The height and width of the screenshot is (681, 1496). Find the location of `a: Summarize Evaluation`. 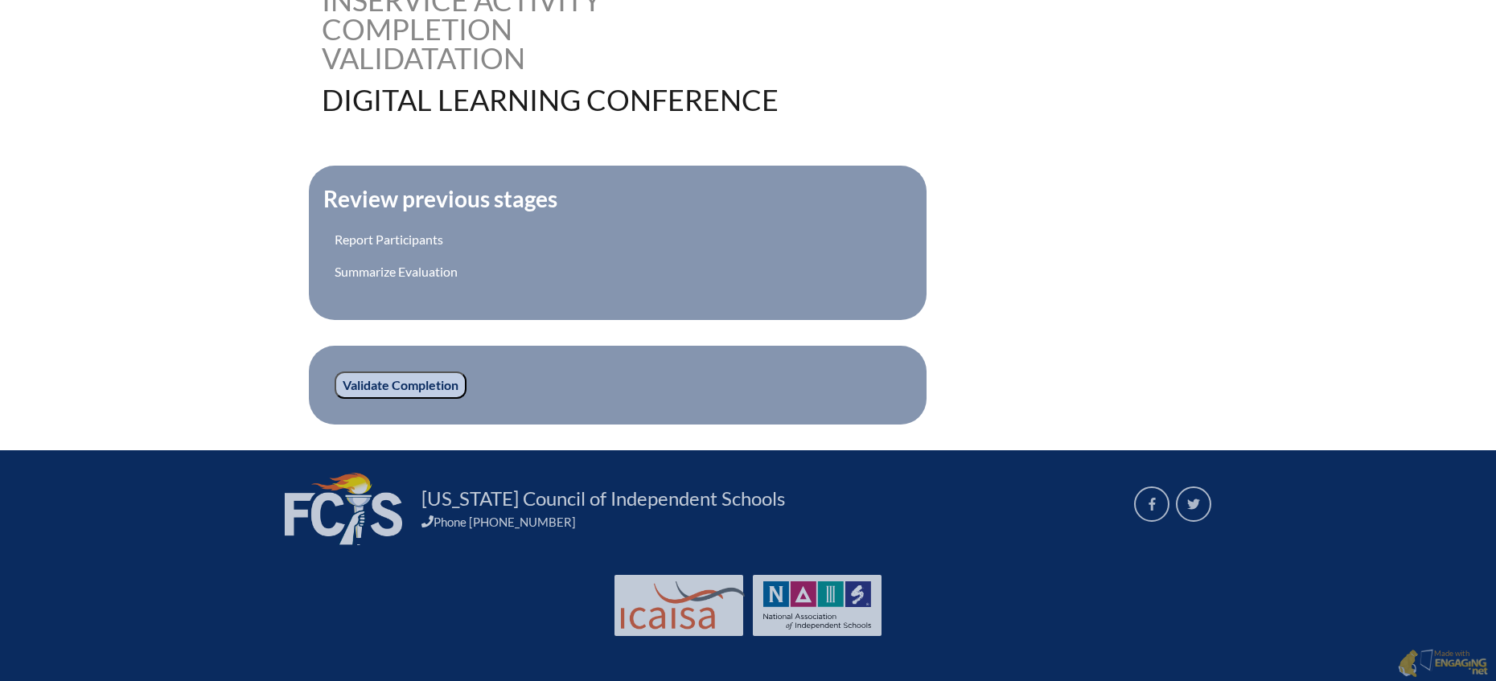

a: Summarize Evaluation is located at coordinates (396, 271).